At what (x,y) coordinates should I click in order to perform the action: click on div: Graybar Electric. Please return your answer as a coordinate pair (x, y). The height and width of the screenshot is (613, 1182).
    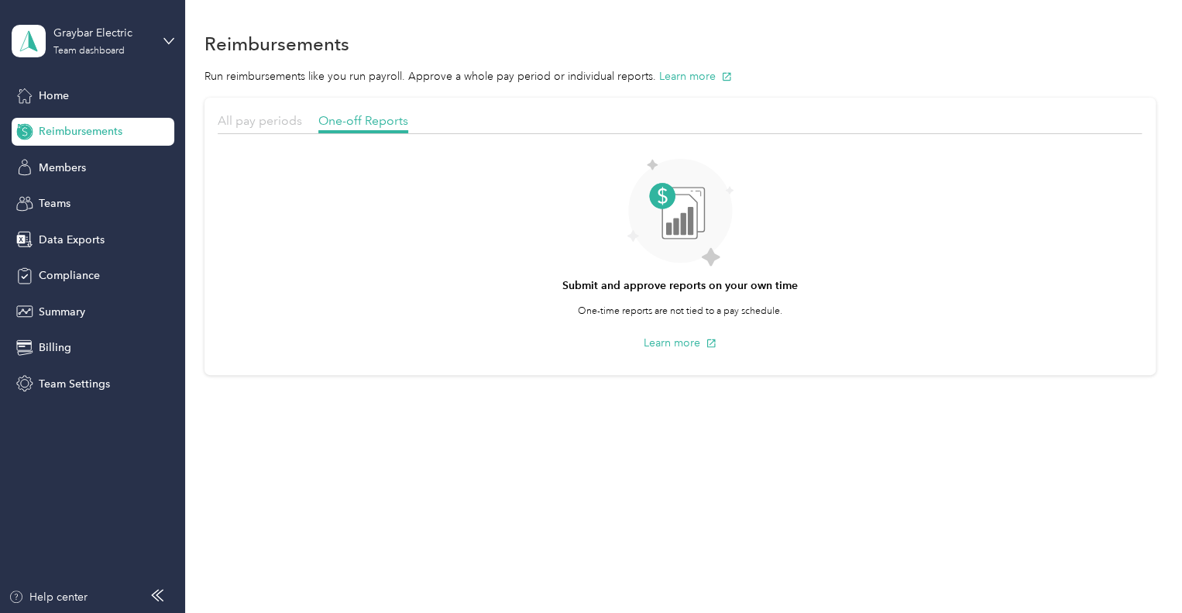
    Looking at the image, I should click on (101, 33).